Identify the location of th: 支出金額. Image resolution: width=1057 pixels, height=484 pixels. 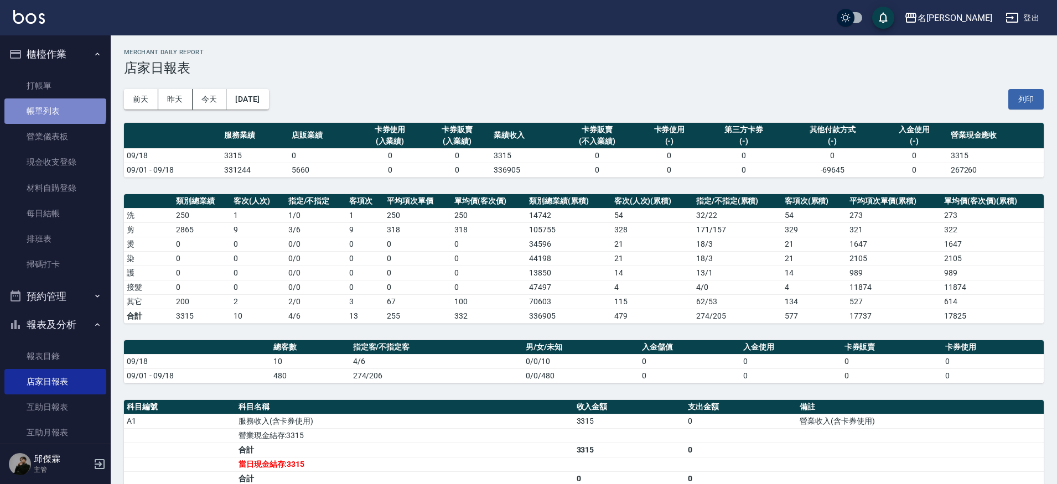
(741, 407).